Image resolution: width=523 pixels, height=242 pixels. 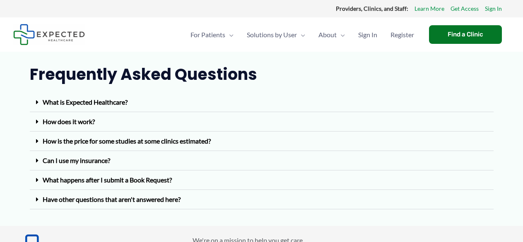 What do you see at coordinates (276, 35) in the screenshot?
I see `a: Solutions by UserMenu Toggle` at bounding box center [276, 35].